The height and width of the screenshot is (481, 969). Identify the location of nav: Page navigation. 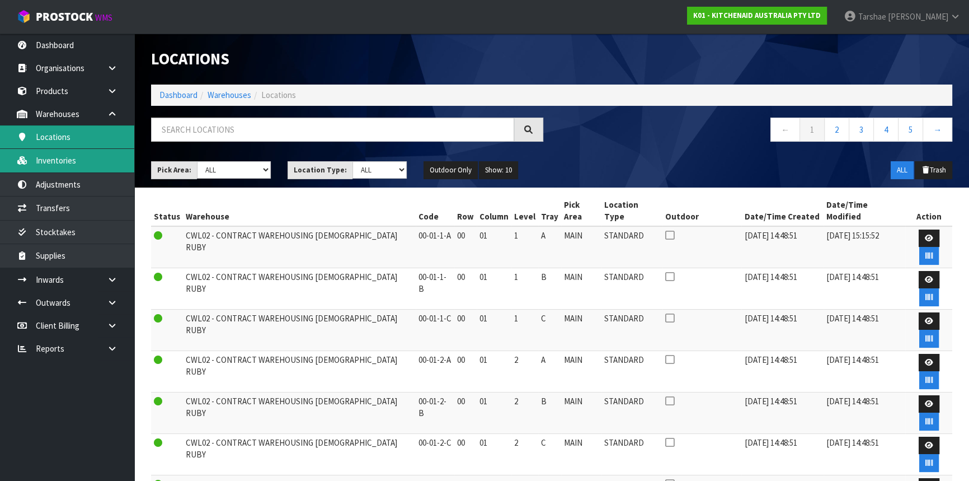
(756, 131).